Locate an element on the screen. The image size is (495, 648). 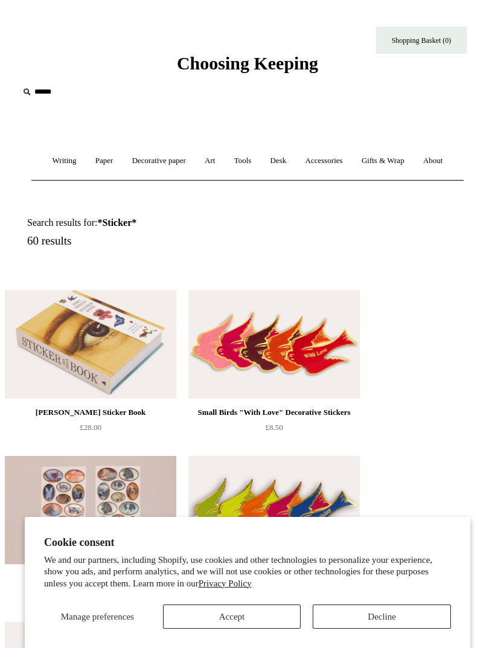
a: Privacy Policy is located at coordinates (225, 584).